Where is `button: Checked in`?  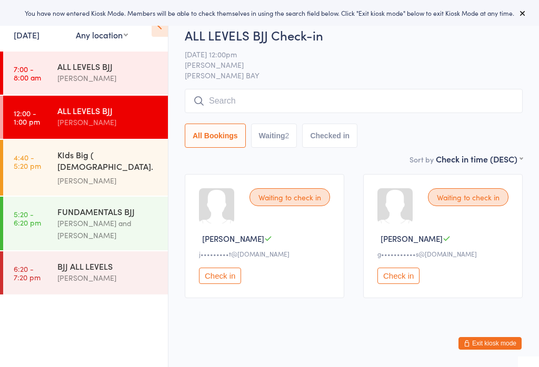 button: Checked in is located at coordinates (329, 136).